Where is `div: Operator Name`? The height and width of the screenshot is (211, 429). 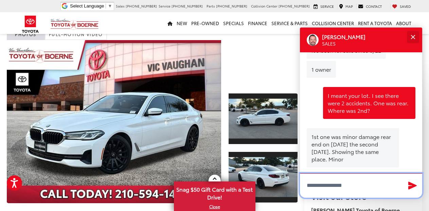 div: Operator Name is located at coordinates (348, 37).